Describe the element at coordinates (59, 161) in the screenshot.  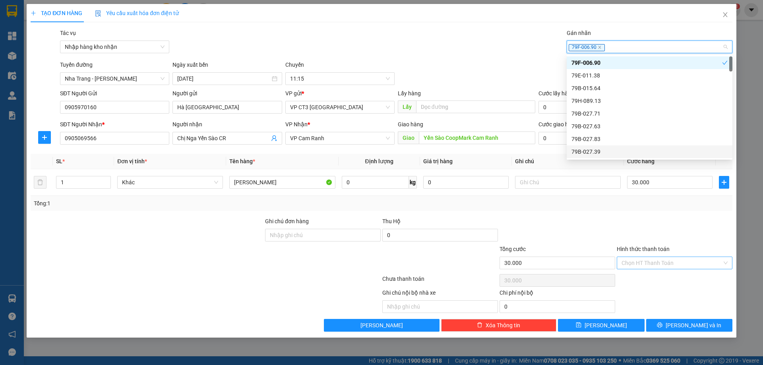
I see `span: SL` at that location.